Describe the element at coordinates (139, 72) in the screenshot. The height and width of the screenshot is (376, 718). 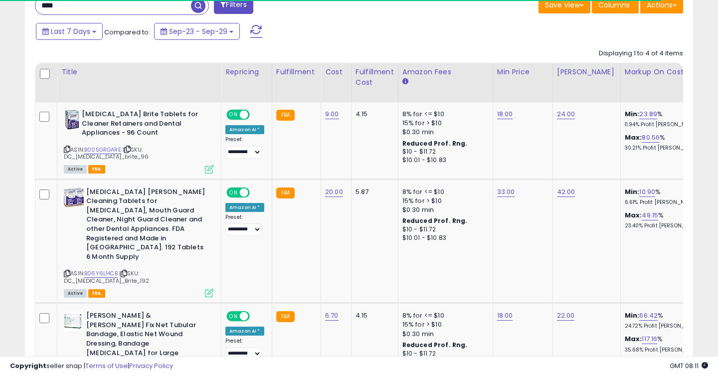
I see `div: Title` at that location.